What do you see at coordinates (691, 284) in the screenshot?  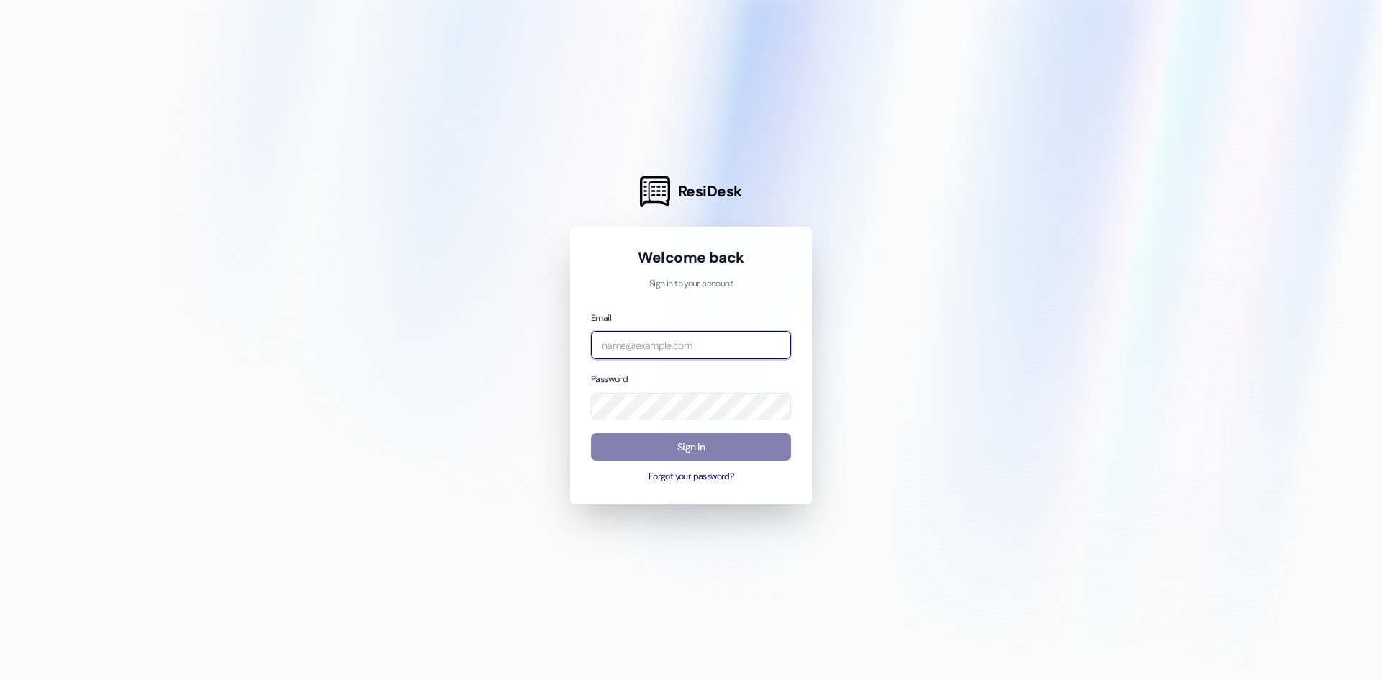 I see `p: Sign in to your account` at bounding box center [691, 284].